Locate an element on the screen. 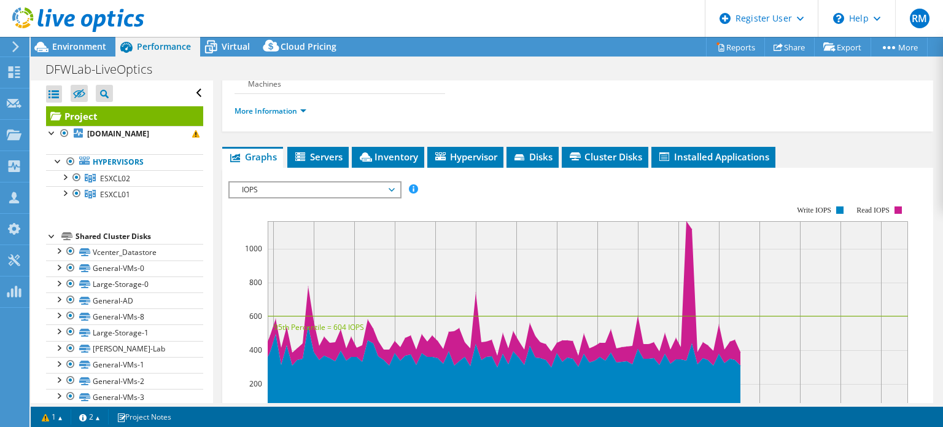 Image resolution: width=943 pixels, height=427 pixels. text: 95th Percentile = 604 IOPS is located at coordinates (319, 326).